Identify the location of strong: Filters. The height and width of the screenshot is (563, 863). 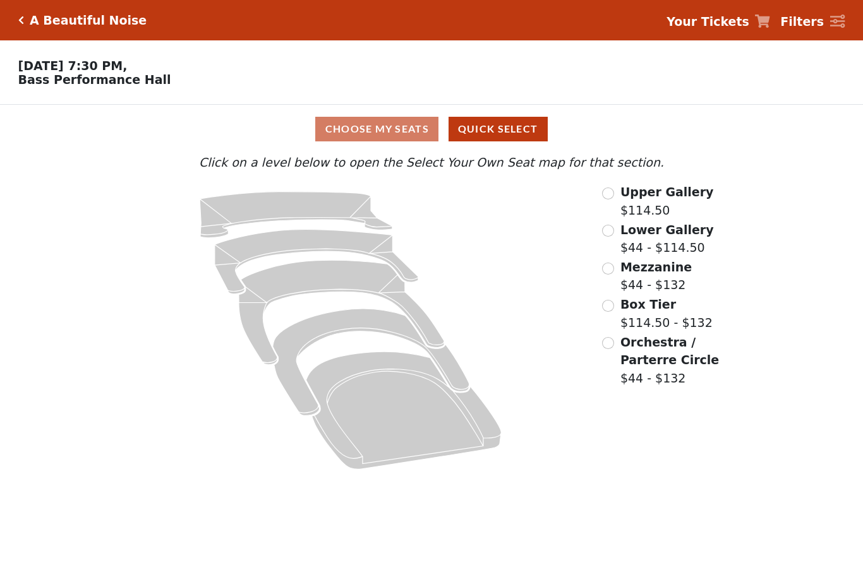
(801, 21).